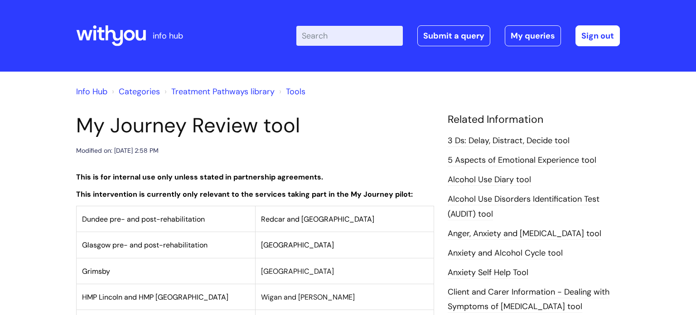 This screenshot has height=315, width=696. What do you see at coordinates (92, 92) in the screenshot?
I see `a: Info Hub` at bounding box center [92, 92].